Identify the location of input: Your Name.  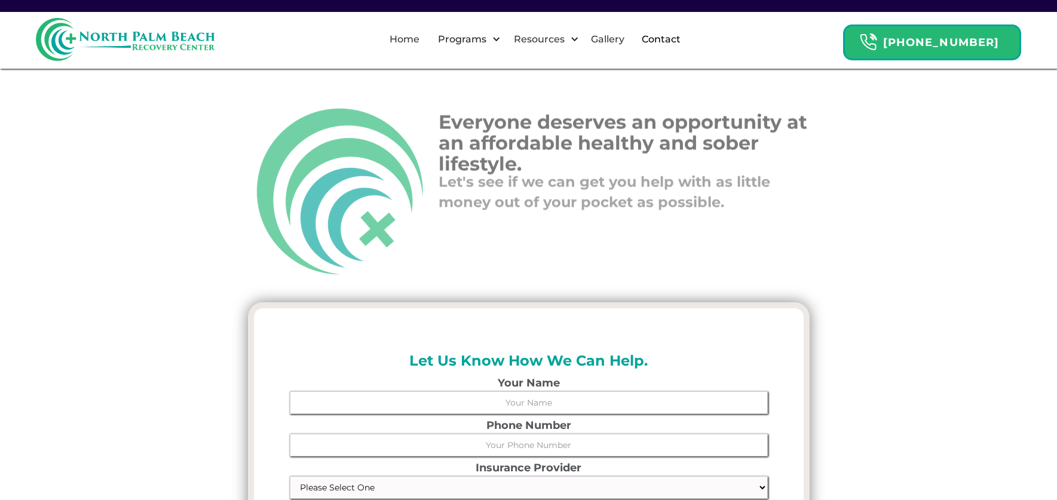
(529, 403).